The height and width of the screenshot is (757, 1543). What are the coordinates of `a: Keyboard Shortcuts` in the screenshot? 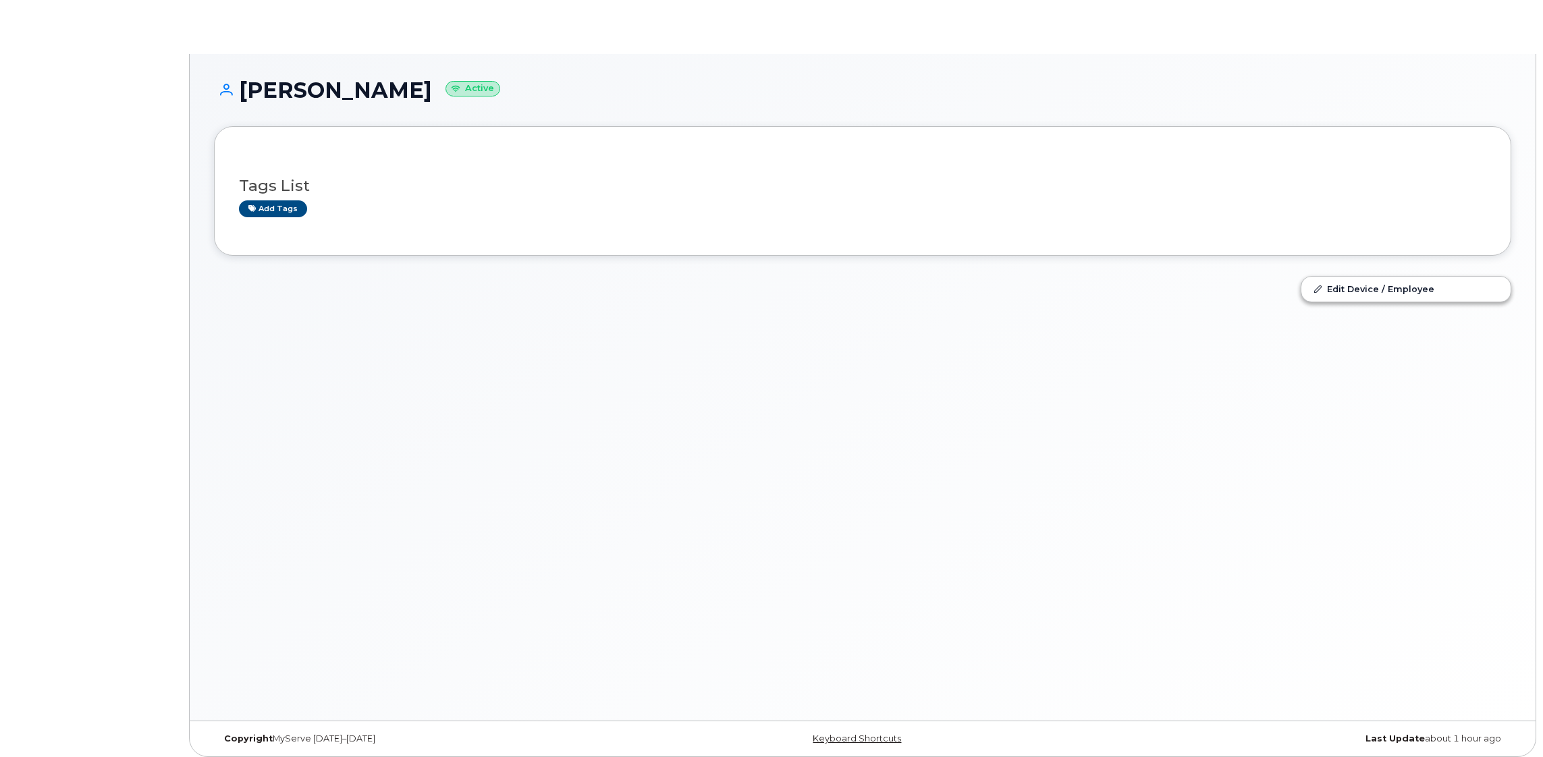 It's located at (856, 738).